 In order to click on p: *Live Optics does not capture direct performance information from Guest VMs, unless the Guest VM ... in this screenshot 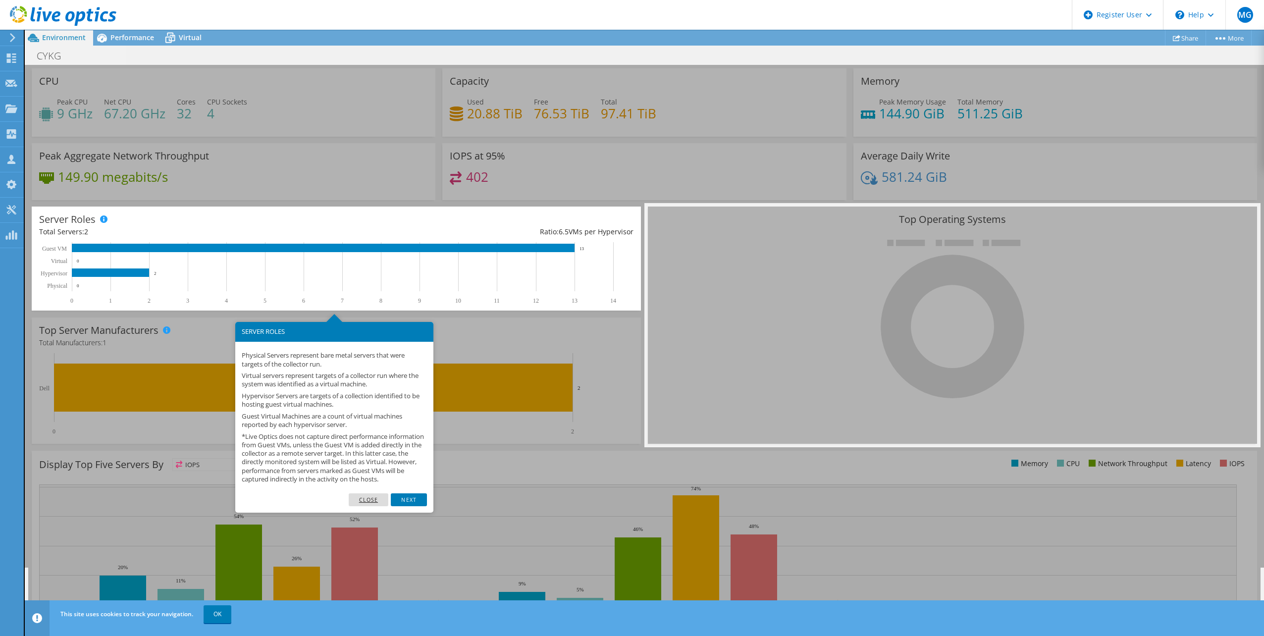, I will do `click(334, 458)`.